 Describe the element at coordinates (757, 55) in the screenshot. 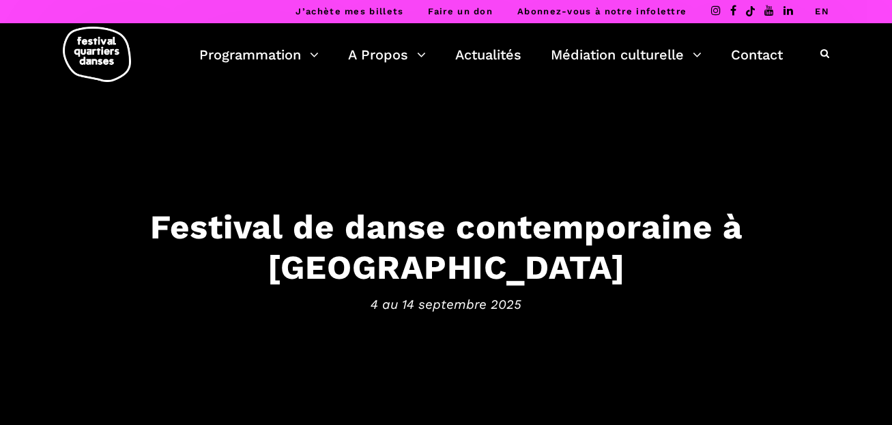

I see `a: Contact` at that location.